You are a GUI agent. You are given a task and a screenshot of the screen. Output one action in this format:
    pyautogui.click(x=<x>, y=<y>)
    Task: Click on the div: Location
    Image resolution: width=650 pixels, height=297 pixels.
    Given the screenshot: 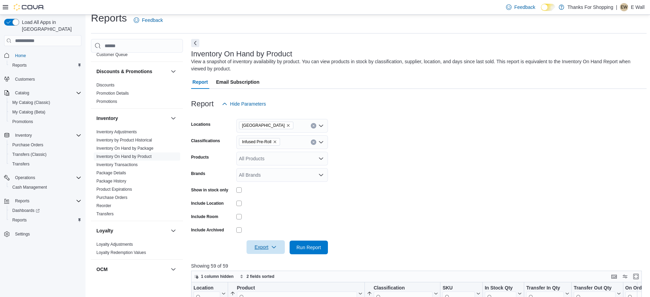 What is the action you would take?
    pyautogui.click(x=207, y=288)
    